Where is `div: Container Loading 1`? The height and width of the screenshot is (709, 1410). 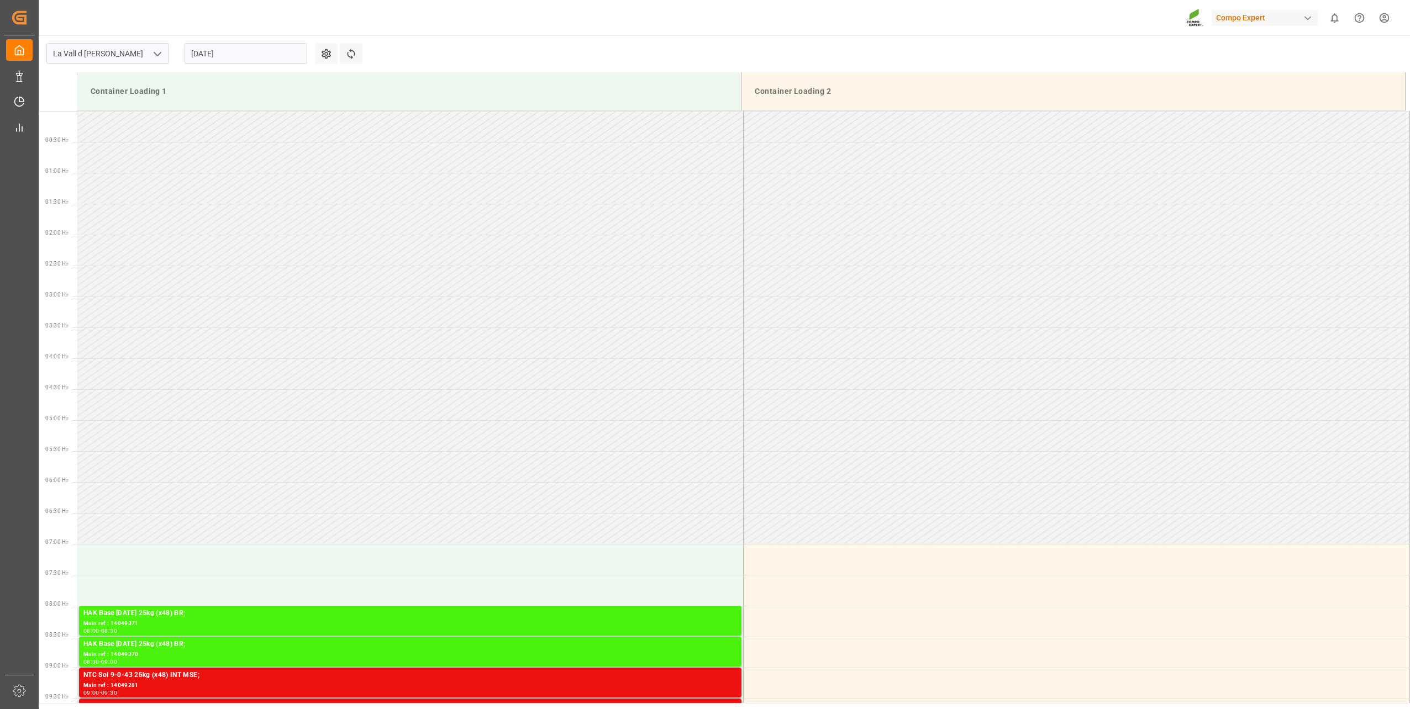
div: Container Loading 1 is located at coordinates (409, 91).